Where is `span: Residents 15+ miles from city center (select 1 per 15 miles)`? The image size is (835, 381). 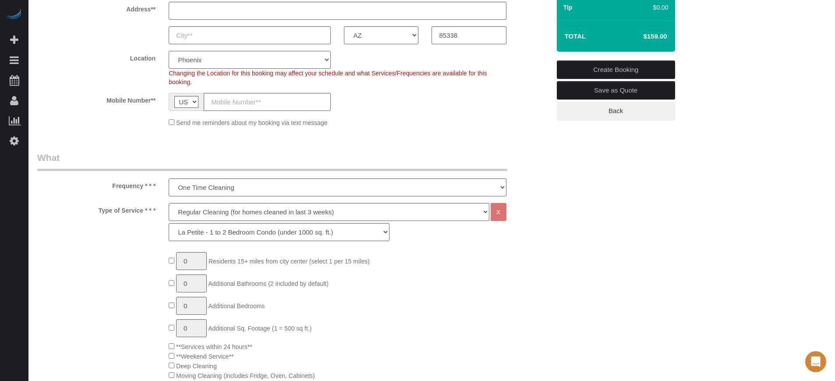
span: Residents 15+ miles from city center (select 1 per 15 miles) is located at coordinates (289, 261).